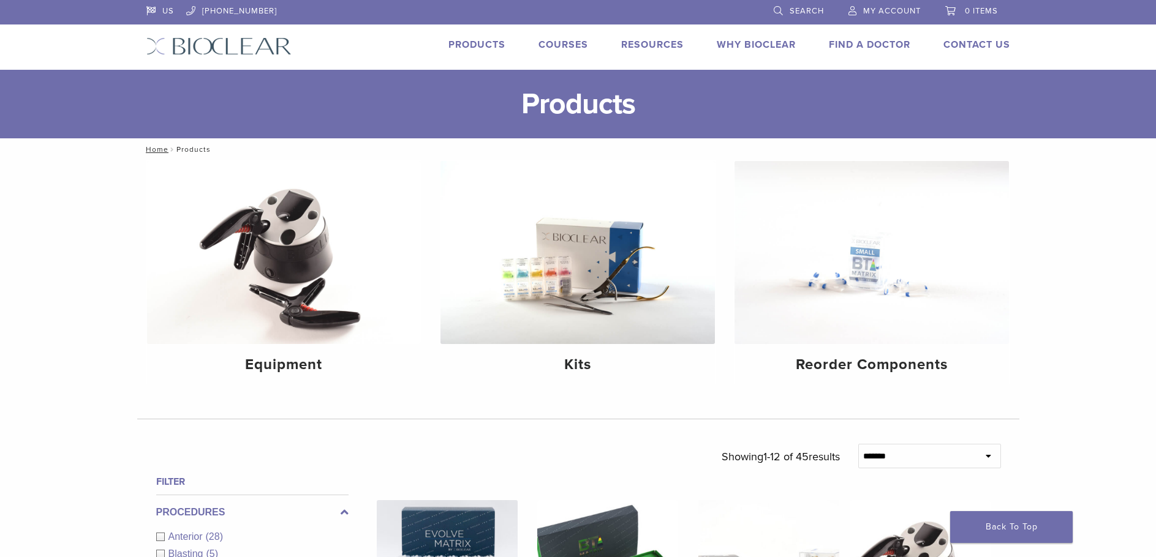  What do you see at coordinates (187, 536) in the screenshot?
I see `span: Anterior` at bounding box center [187, 536].